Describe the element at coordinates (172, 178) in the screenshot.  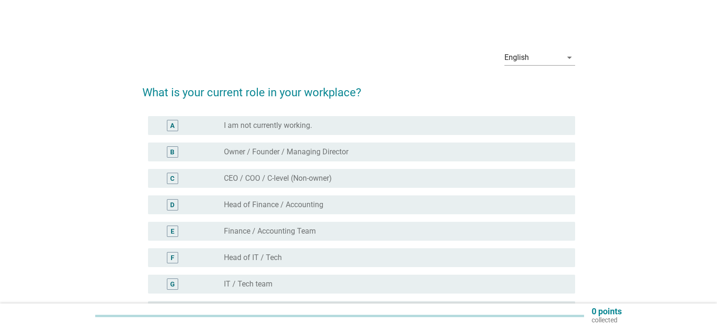
I see `div: C` at that location.